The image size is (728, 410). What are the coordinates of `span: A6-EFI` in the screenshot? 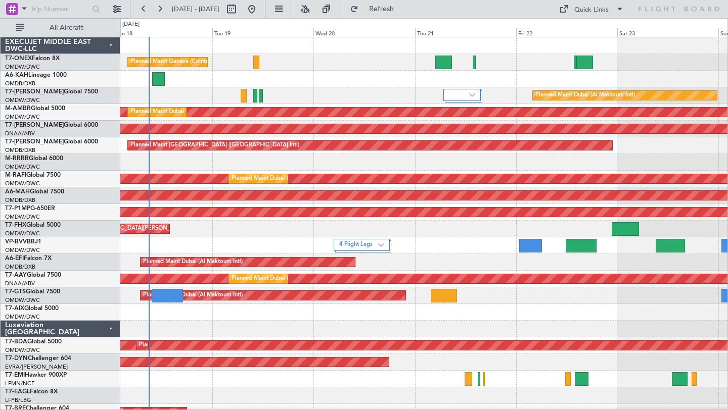 It's located at (14, 259).